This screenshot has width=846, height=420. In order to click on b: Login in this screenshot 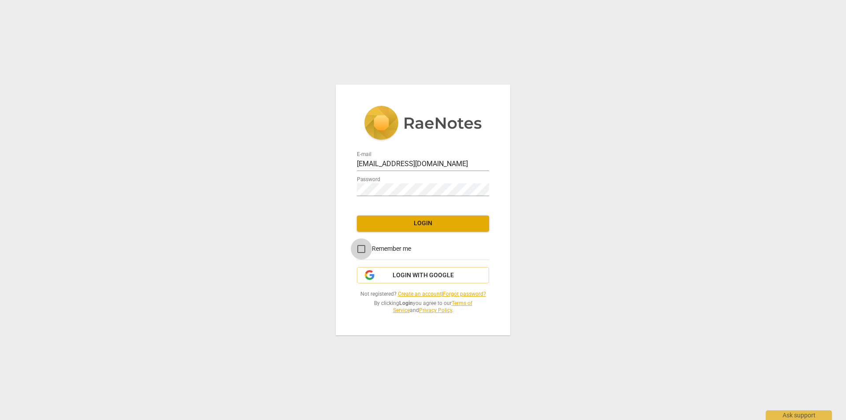, I will do `click(406, 303)`.